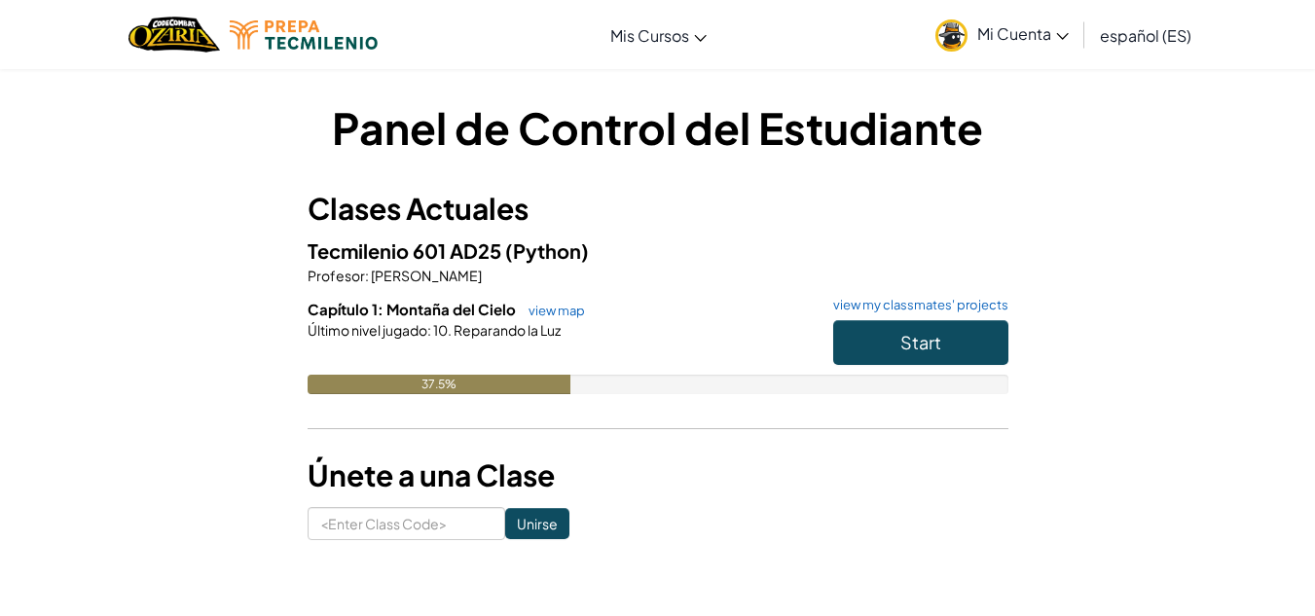 Image resolution: width=1315 pixels, height=616 pixels. What do you see at coordinates (951, 35) in the screenshot?
I see `img: avatar` at bounding box center [951, 35].